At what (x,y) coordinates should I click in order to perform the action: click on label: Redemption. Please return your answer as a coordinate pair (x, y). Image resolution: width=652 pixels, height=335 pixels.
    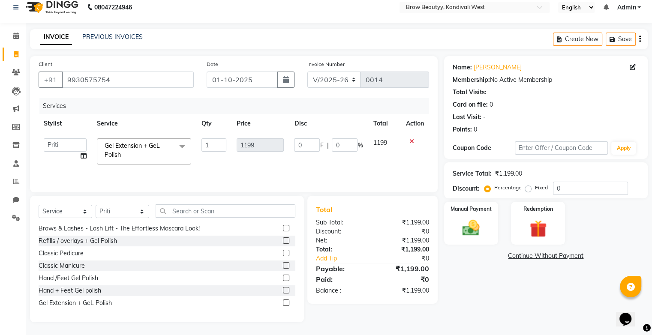
    Looking at the image, I should click on (538, 209).